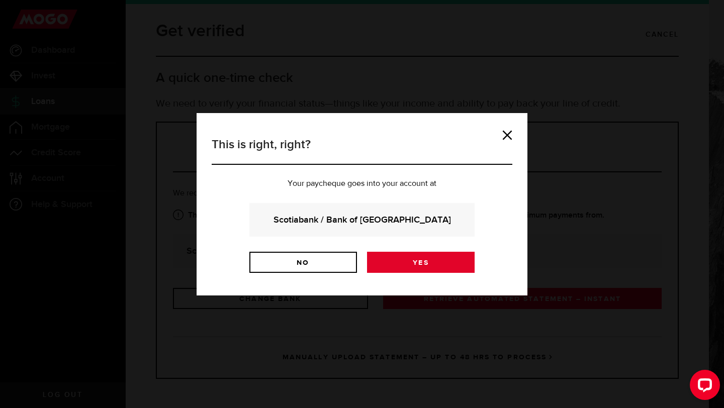 The width and height of the screenshot is (724, 408). Describe the element at coordinates (23, 19) in the screenshot. I see `button: Open LiveChat chat widget` at that location.